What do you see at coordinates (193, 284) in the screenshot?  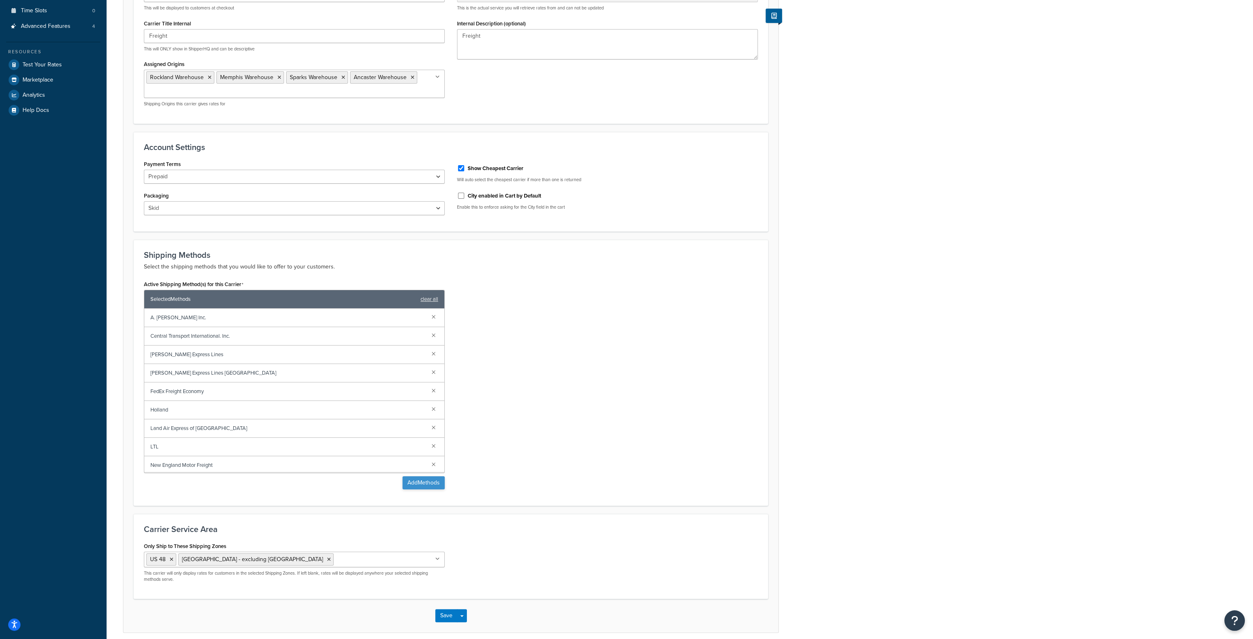 I see `label: Active Shipping Method(s) for this Carrier` at bounding box center [193, 284].